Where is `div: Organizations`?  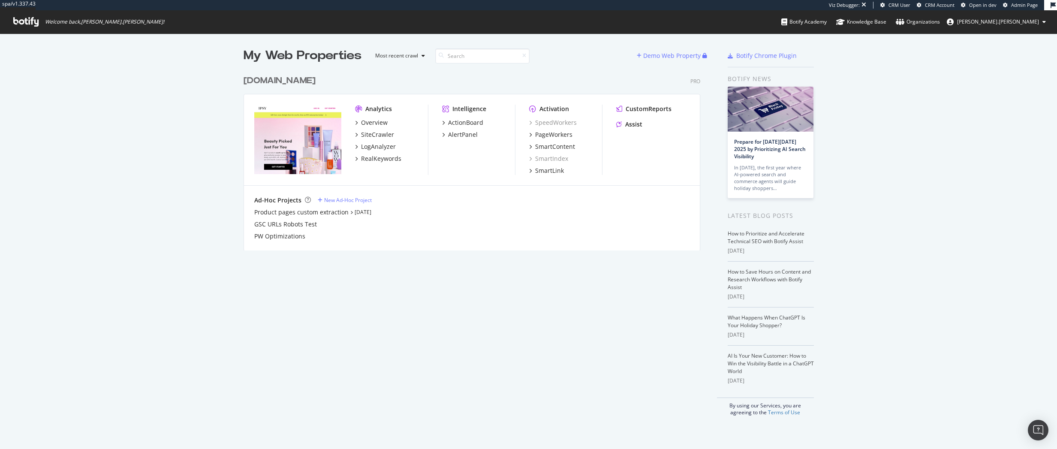
div: Organizations is located at coordinates (917, 22).